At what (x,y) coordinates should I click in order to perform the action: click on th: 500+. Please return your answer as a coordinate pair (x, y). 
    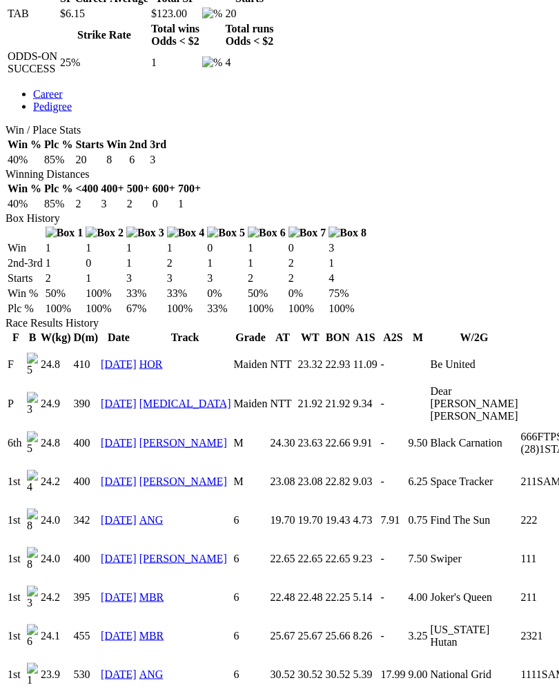
    Looking at the image, I should click on (138, 189).